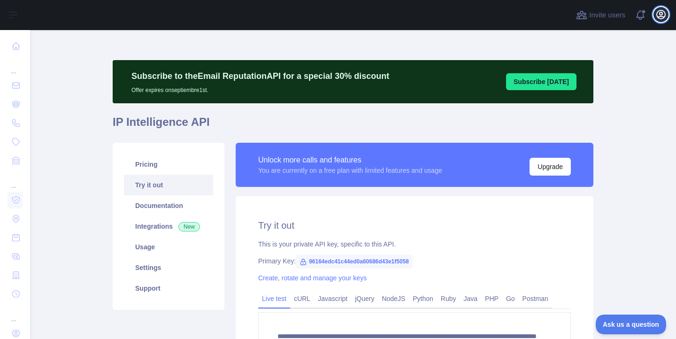  Describe the element at coordinates (364, 299) in the screenshot. I see `a: jQuery` at that location.